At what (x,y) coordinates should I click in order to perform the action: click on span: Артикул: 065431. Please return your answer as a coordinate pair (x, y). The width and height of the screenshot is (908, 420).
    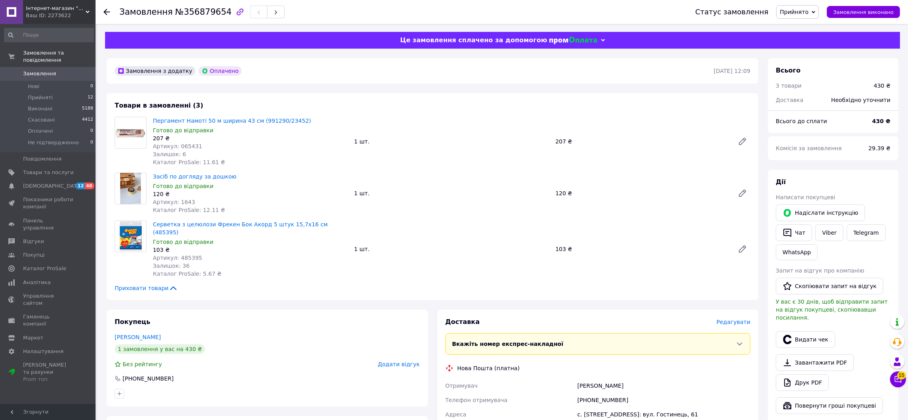
    Looking at the image, I should click on (178, 146).